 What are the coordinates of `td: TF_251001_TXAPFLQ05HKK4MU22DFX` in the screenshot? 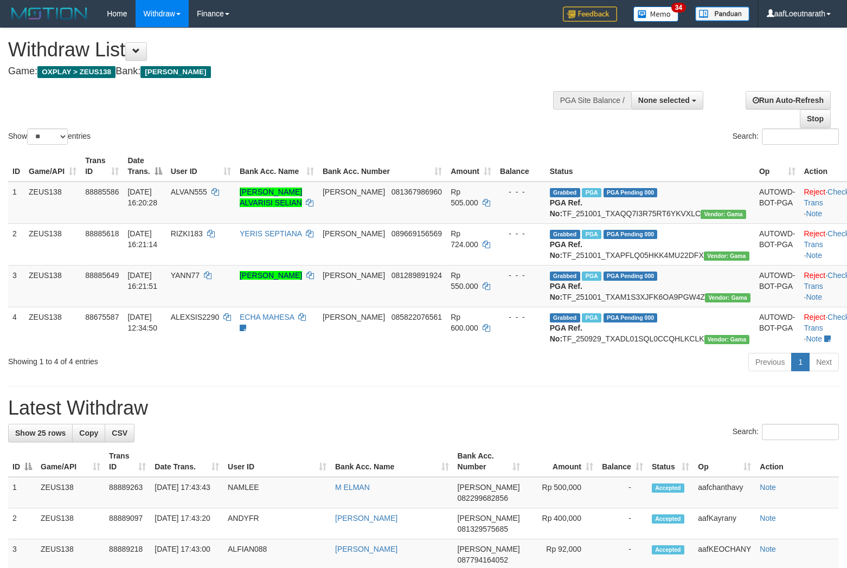 It's located at (650, 244).